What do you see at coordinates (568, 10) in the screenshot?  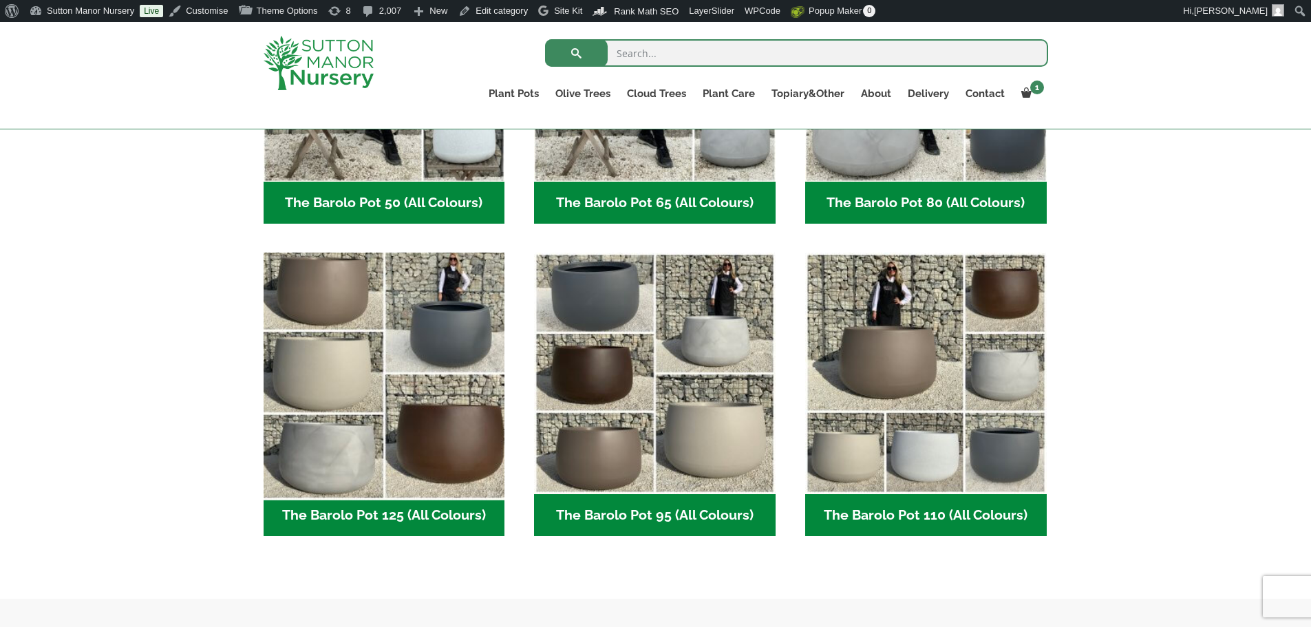 I see `span: Site Kit` at bounding box center [568, 10].